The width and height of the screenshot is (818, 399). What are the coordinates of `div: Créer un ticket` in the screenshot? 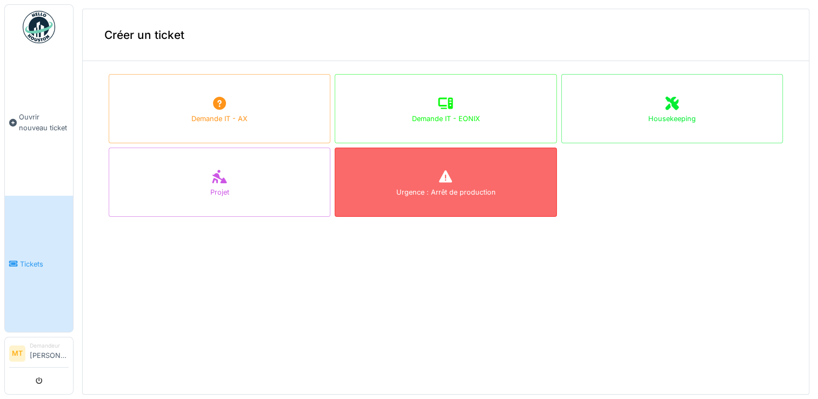 It's located at (445, 35).